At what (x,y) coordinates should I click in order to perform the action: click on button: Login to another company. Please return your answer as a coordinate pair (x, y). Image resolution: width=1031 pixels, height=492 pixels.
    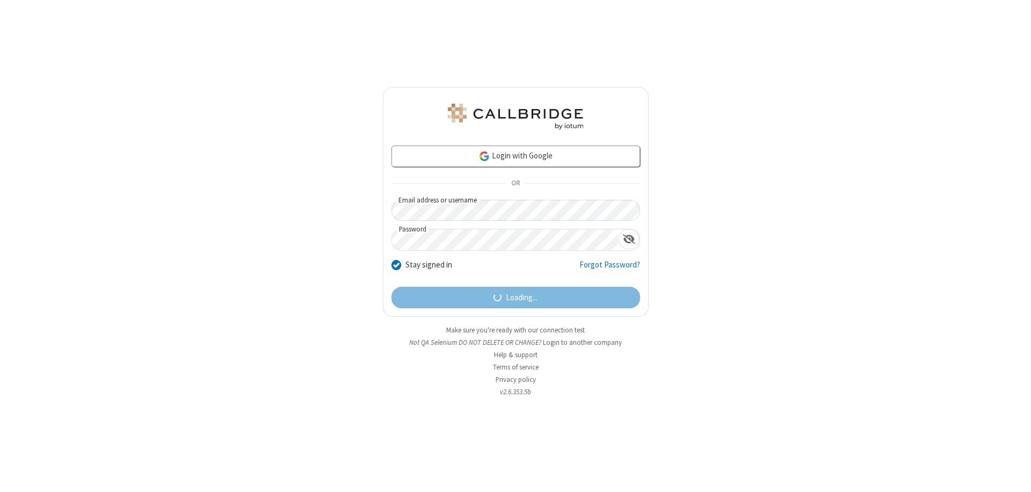
    Looking at the image, I should click on (582, 342).